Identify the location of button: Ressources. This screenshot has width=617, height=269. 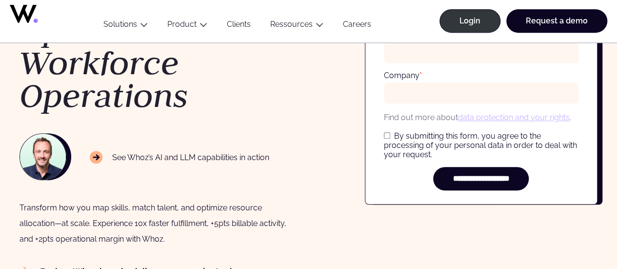
(297, 26).